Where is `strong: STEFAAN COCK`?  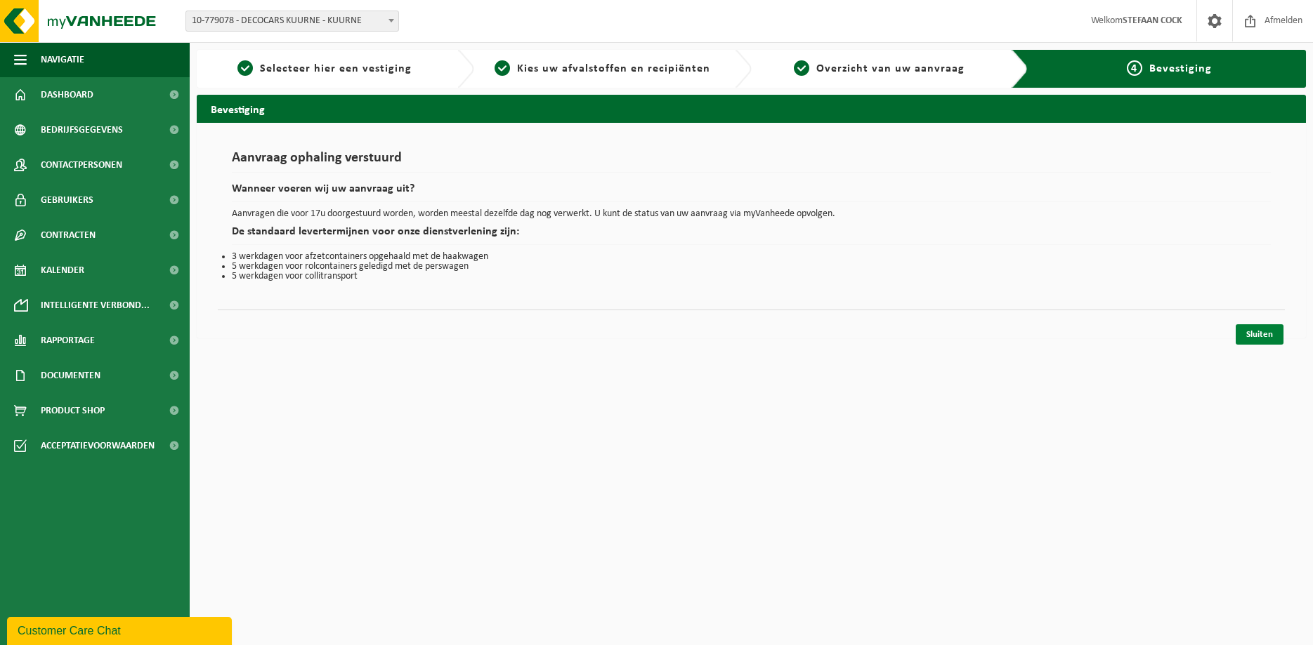
strong: STEFAAN COCK is located at coordinates (1152, 20).